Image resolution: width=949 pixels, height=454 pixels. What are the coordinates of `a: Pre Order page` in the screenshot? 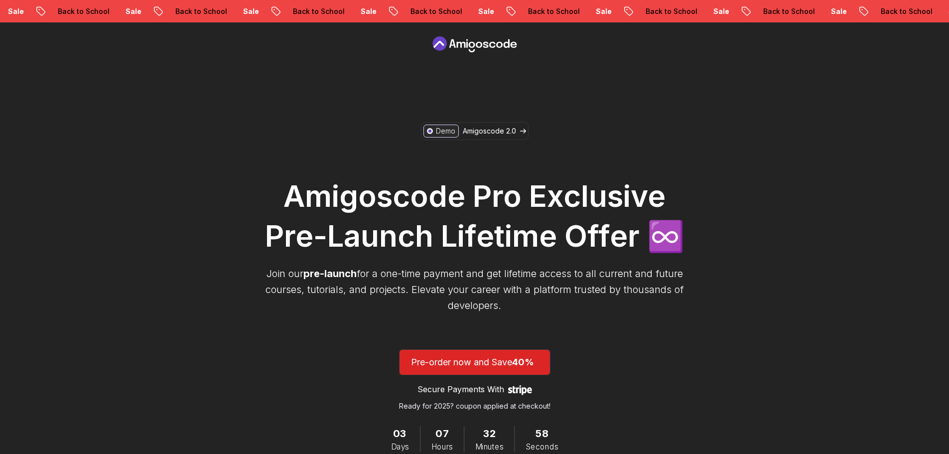 It's located at (475, 44).